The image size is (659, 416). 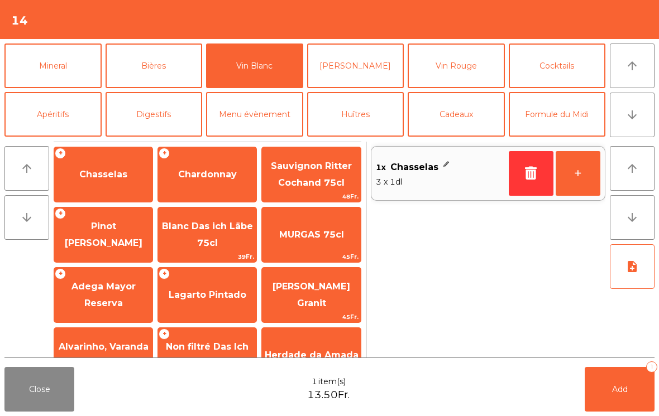 I want to click on button: Apéritifs, so click(x=53, y=114).